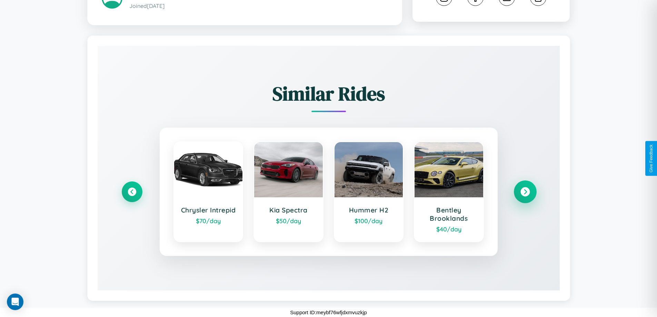 This screenshot has width=657, height=317. What do you see at coordinates (369, 221) in the screenshot?
I see `div: $ 100 /day` at bounding box center [369, 221].